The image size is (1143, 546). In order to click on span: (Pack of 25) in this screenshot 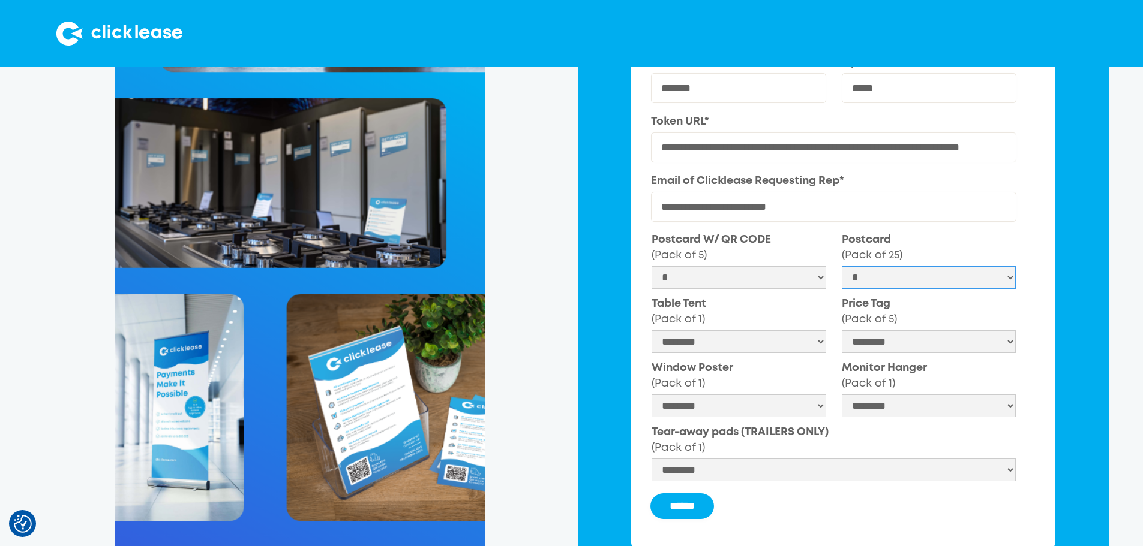, I will do `click(872, 256)`.